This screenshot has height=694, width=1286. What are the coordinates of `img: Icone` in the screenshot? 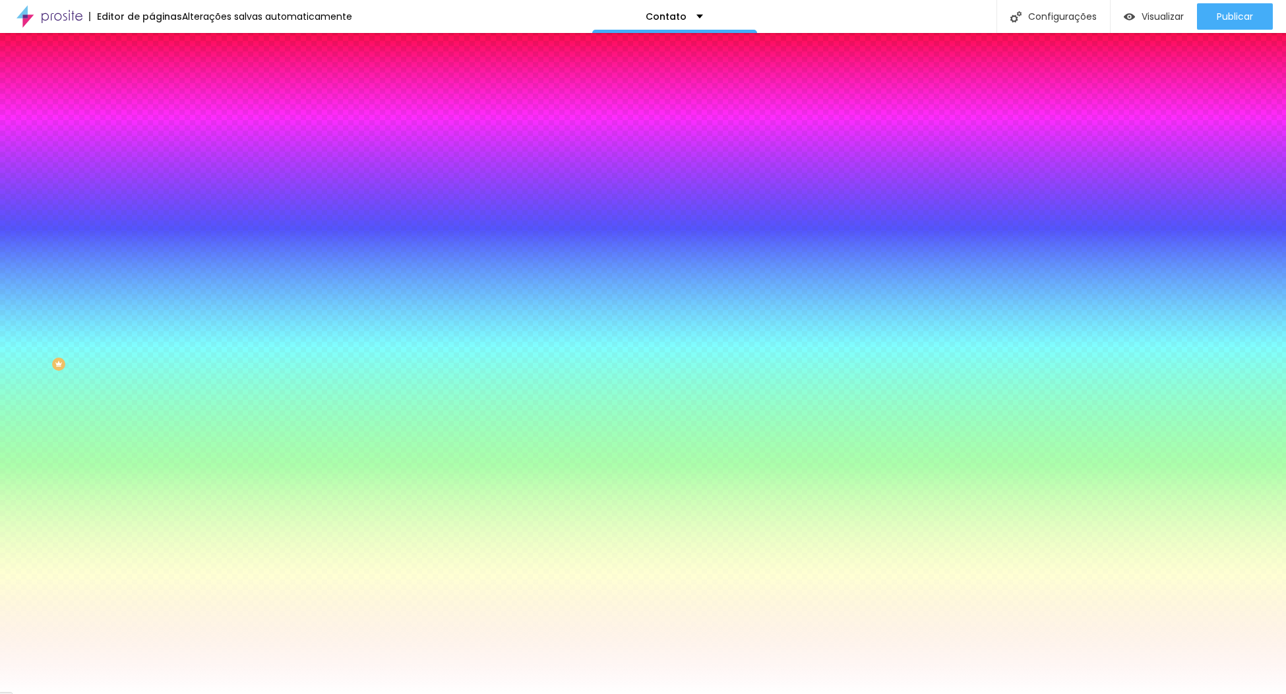 It's located at (1016, 16).